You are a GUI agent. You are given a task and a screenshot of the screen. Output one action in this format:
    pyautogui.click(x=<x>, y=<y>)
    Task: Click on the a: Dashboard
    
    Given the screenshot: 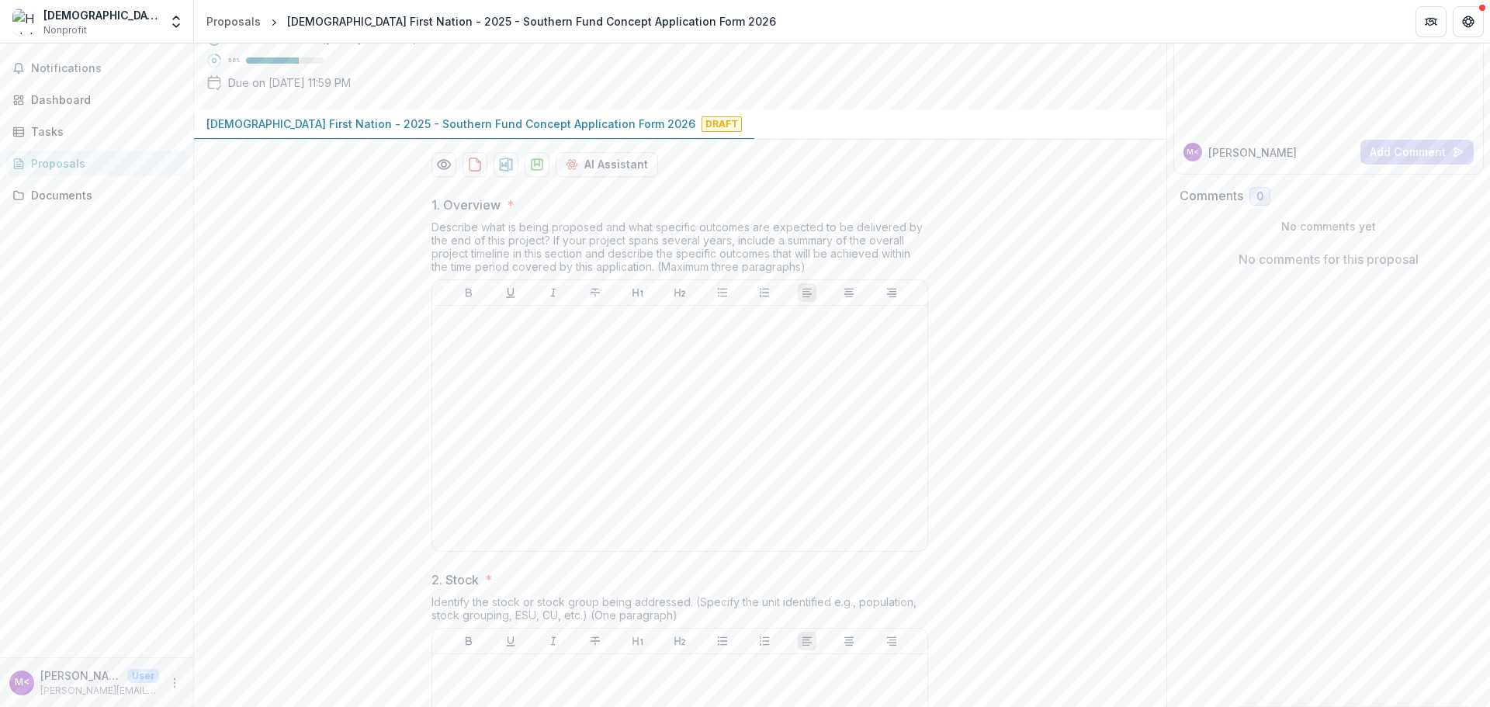 What is the action you would take?
    pyautogui.click(x=96, y=99)
    